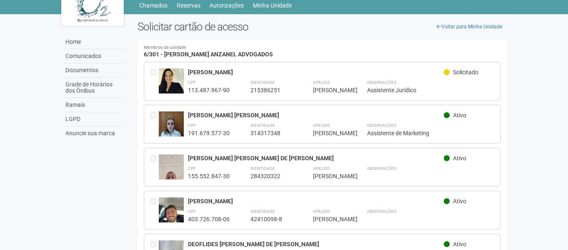  I want to click on a: Comunicados, so click(94, 56).